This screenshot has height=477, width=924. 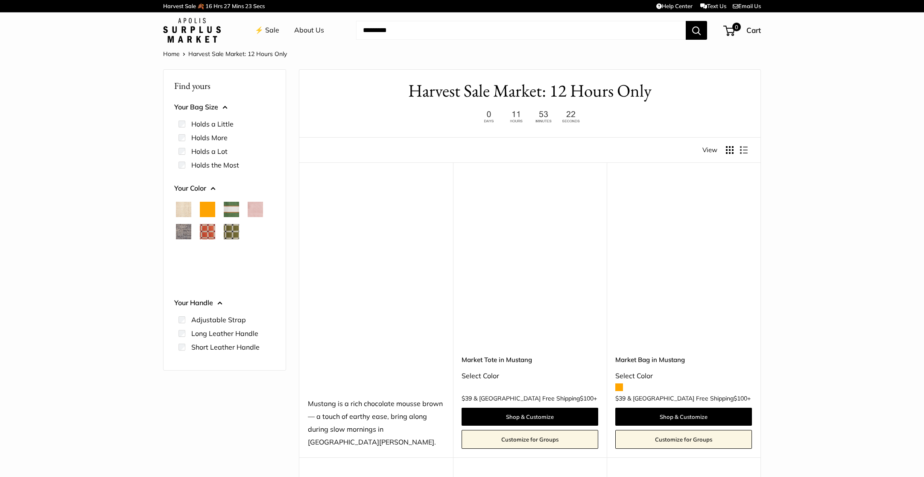 I want to click on img: Apolis: Surplus Market, so click(x=192, y=30).